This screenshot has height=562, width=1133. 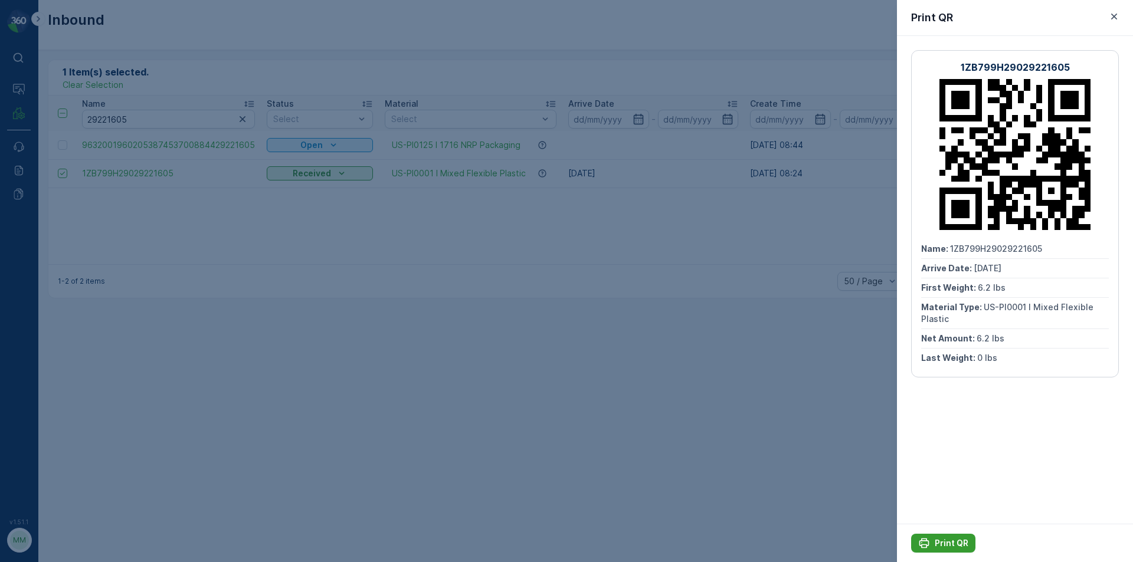 What do you see at coordinates (952, 307) in the screenshot?
I see `span: Material Type :` at bounding box center [952, 307].